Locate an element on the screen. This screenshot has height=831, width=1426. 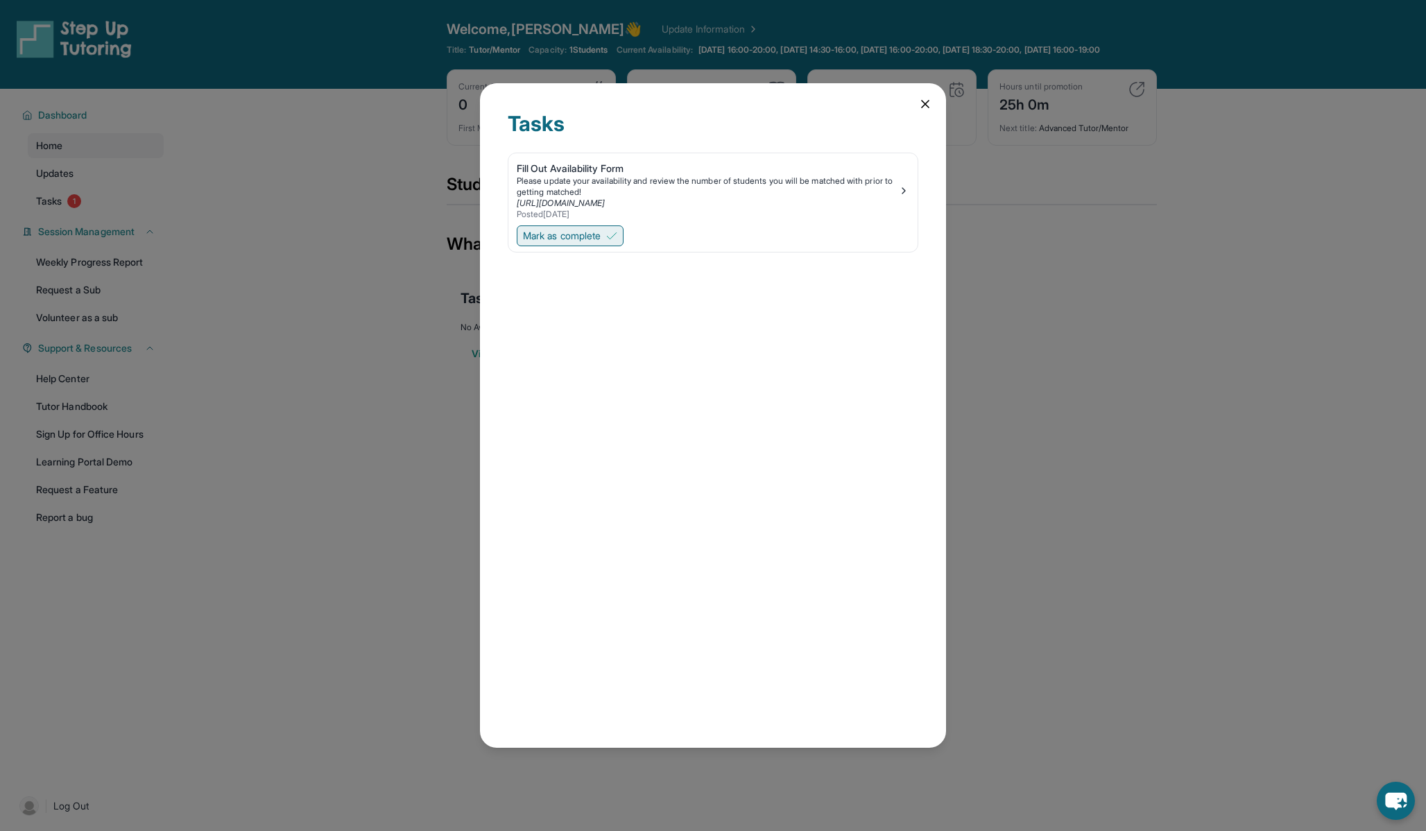
img: Mark as complete is located at coordinates (612, 236).